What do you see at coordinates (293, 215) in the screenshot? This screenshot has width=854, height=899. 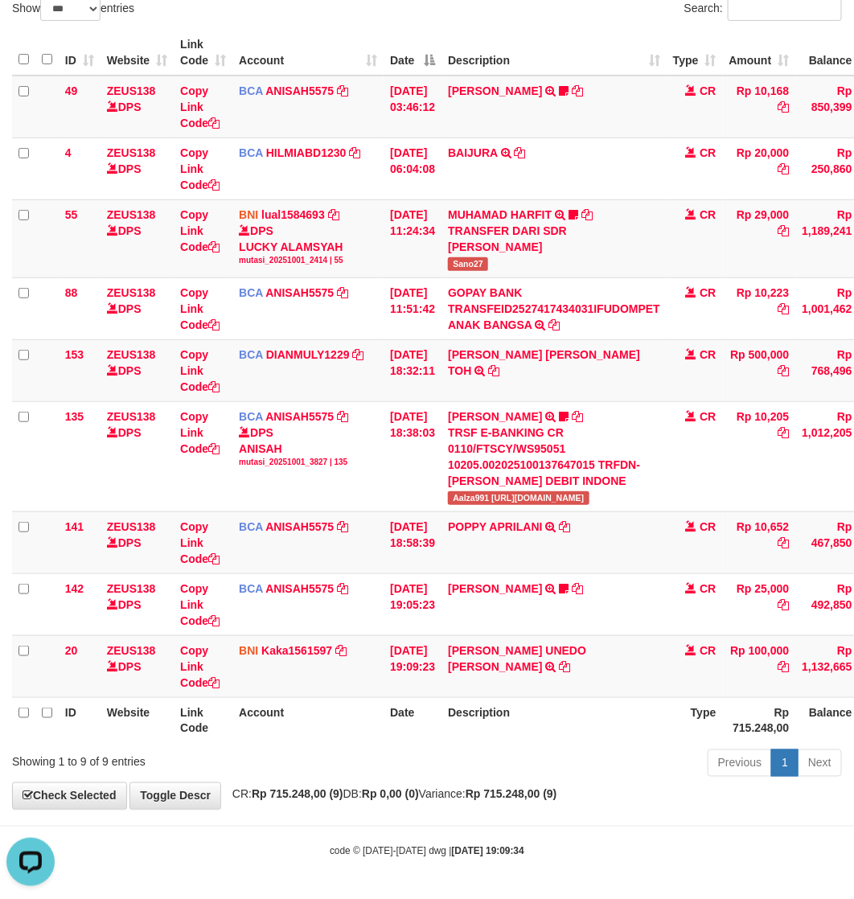 I see `a: lual1584693` at bounding box center [293, 215].